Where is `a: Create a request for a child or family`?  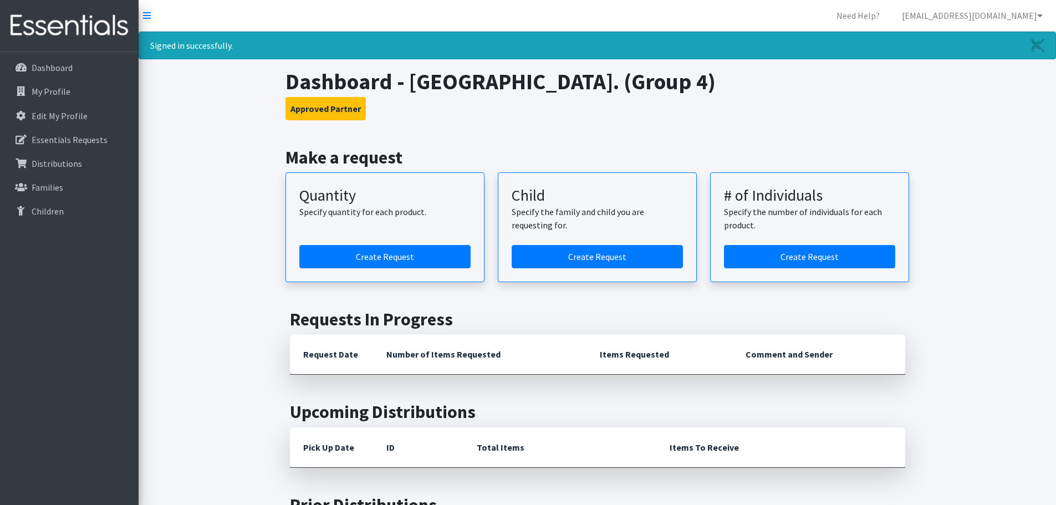 a: Create a request for a child or family is located at coordinates (597, 257).